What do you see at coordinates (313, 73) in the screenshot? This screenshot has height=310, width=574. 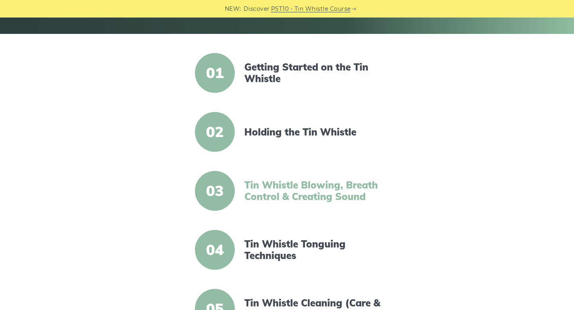 I see `a: Getting Started on the Tin Whistle` at bounding box center [313, 73].